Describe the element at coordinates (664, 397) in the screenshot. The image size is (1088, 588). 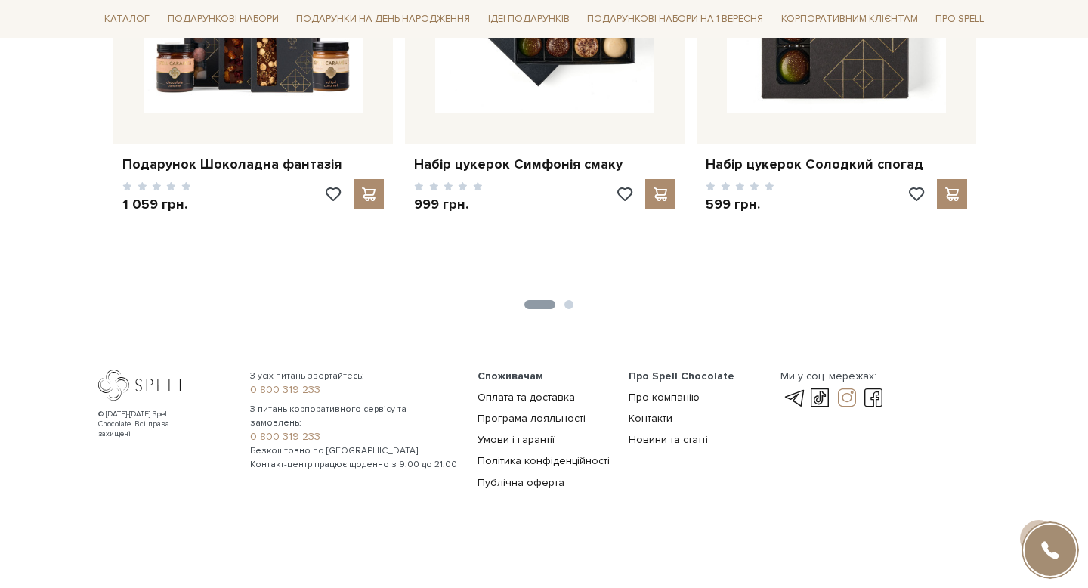
I see `a: Про компанію` at that location.